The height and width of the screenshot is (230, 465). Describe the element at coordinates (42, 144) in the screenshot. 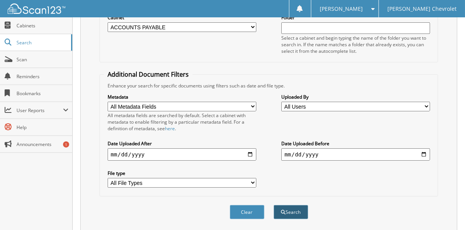

I see `span: Announcements` at that location.